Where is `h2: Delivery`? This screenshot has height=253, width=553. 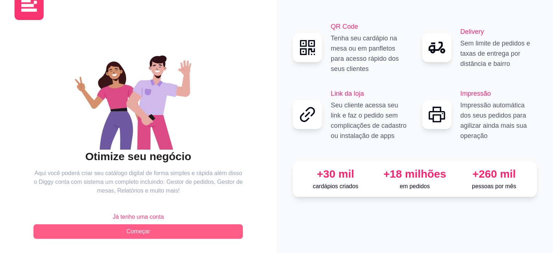 h2: Delivery is located at coordinates (499, 32).